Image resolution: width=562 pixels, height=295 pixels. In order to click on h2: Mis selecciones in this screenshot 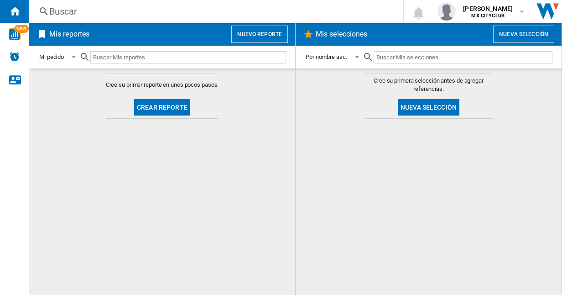, I will do `click(342, 34)`.